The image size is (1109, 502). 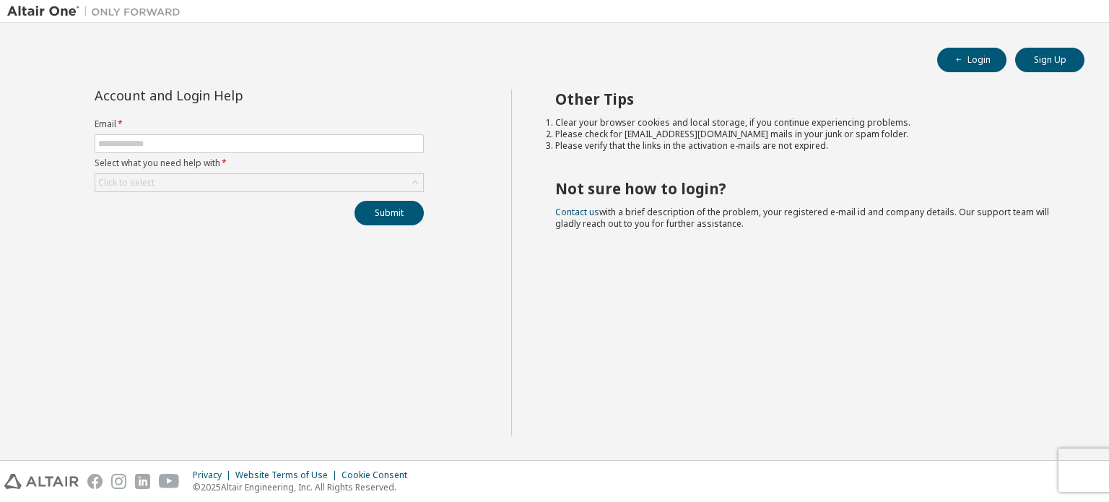 I want to click on div: Cookie Consent, so click(x=378, y=475).